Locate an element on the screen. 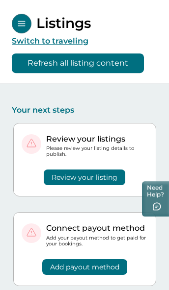 The width and height of the screenshot is (169, 290). p: Listings is located at coordinates (63, 23).